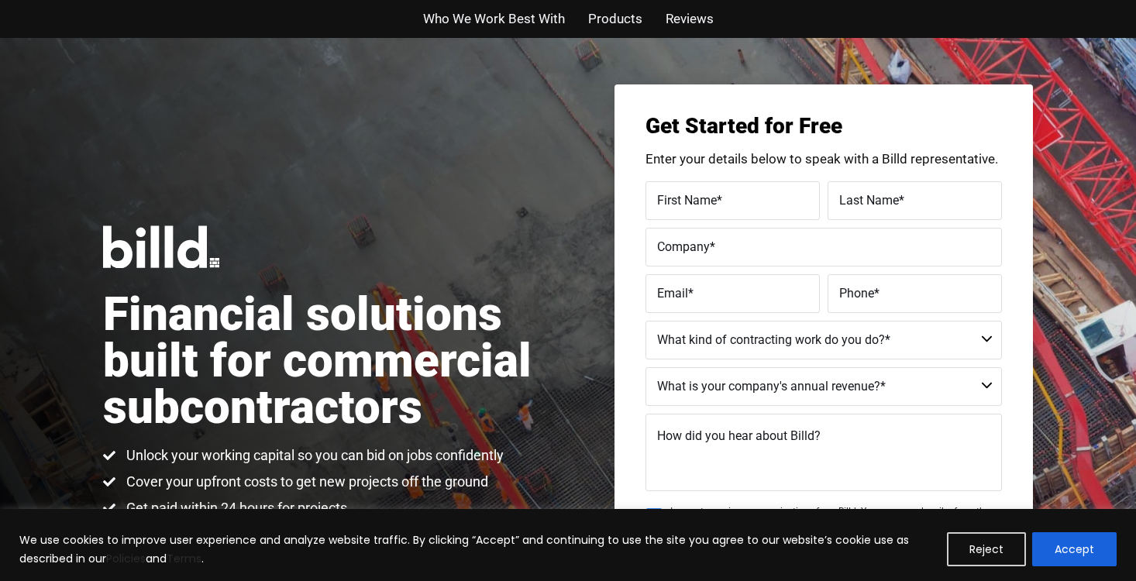 The width and height of the screenshot is (1136, 581). What do you see at coordinates (184, 559) in the screenshot?
I see `a: Terms` at bounding box center [184, 559].